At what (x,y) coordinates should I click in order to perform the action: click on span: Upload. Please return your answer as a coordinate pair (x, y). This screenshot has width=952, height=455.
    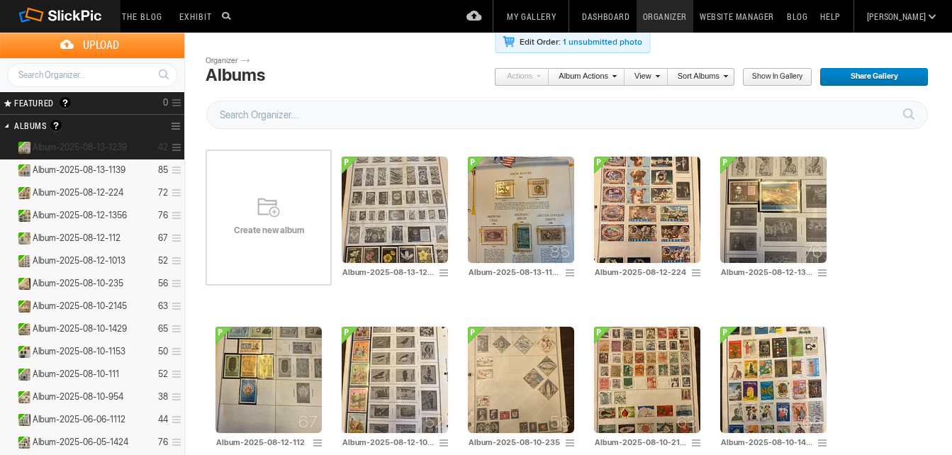
    Looking at the image, I should click on (101, 45).